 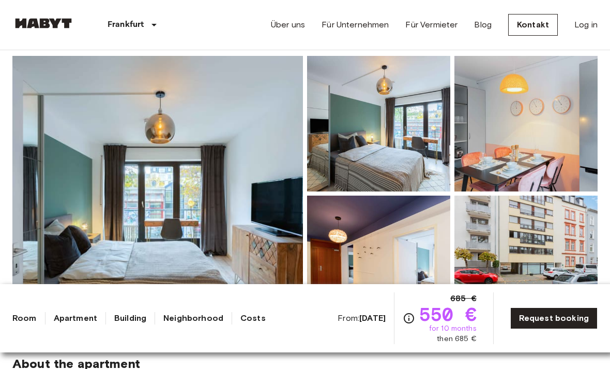 What do you see at coordinates (362, 318) in the screenshot?
I see `span: From:` at bounding box center [362, 318].